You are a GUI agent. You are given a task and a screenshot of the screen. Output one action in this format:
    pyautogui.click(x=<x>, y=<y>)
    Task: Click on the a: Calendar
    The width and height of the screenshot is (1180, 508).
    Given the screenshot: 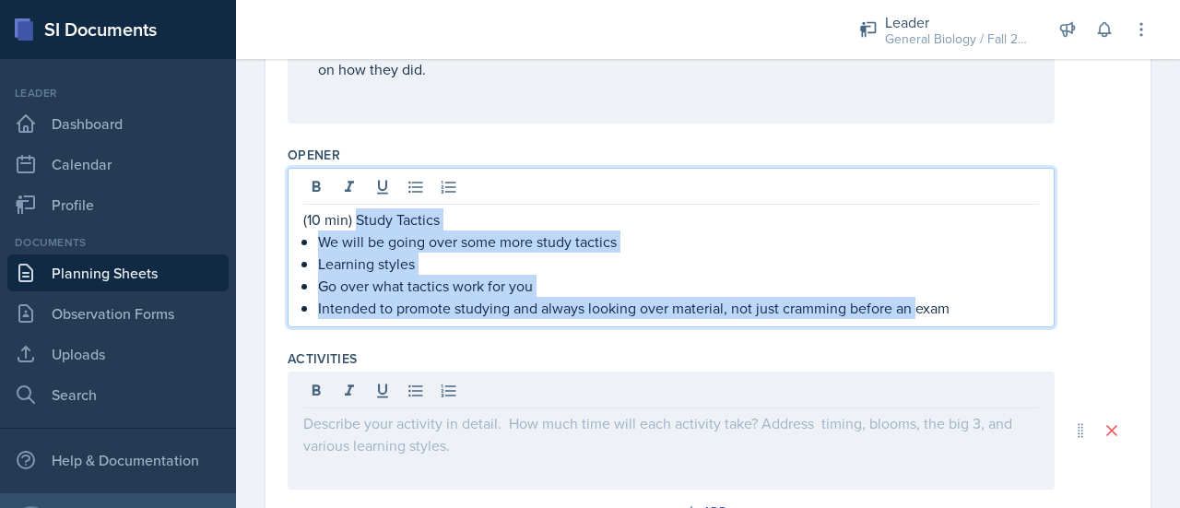 What is the action you would take?
    pyautogui.click(x=118, y=164)
    